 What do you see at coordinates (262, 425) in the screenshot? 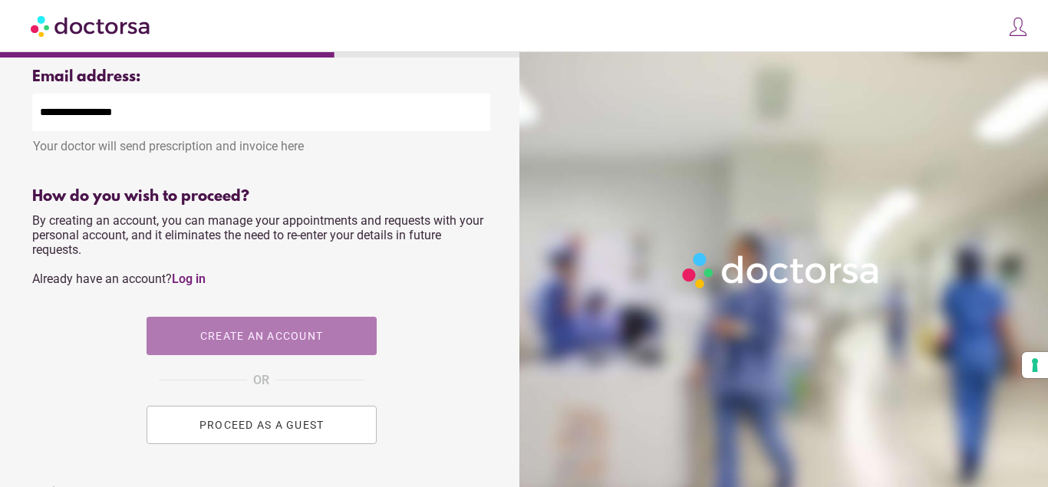
I see `button: PROCEED AS A GUEST` at bounding box center [262, 425].